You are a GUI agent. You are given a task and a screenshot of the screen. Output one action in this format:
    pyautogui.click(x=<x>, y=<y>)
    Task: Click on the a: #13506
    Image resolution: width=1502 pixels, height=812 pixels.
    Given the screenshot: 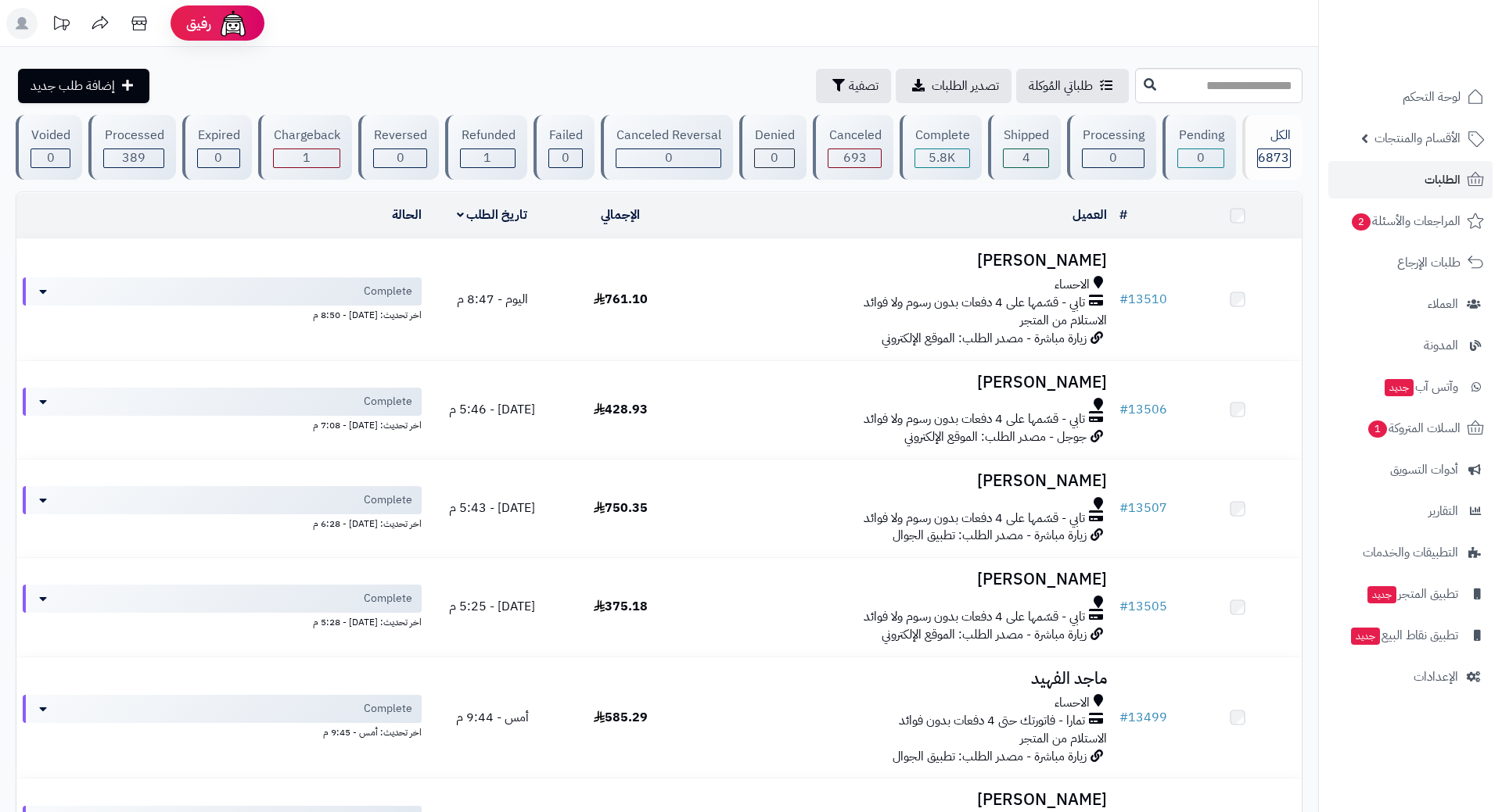 What is the action you would take?
    pyautogui.click(x=1143, y=409)
    